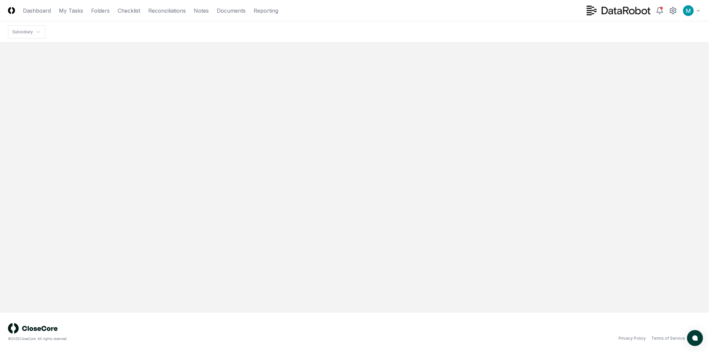 This screenshot has width=709, height=352. What do you see at coordinates (37, 11) in the screenshot?
I see `a: Dashboard` at bounding box center [37, 11].